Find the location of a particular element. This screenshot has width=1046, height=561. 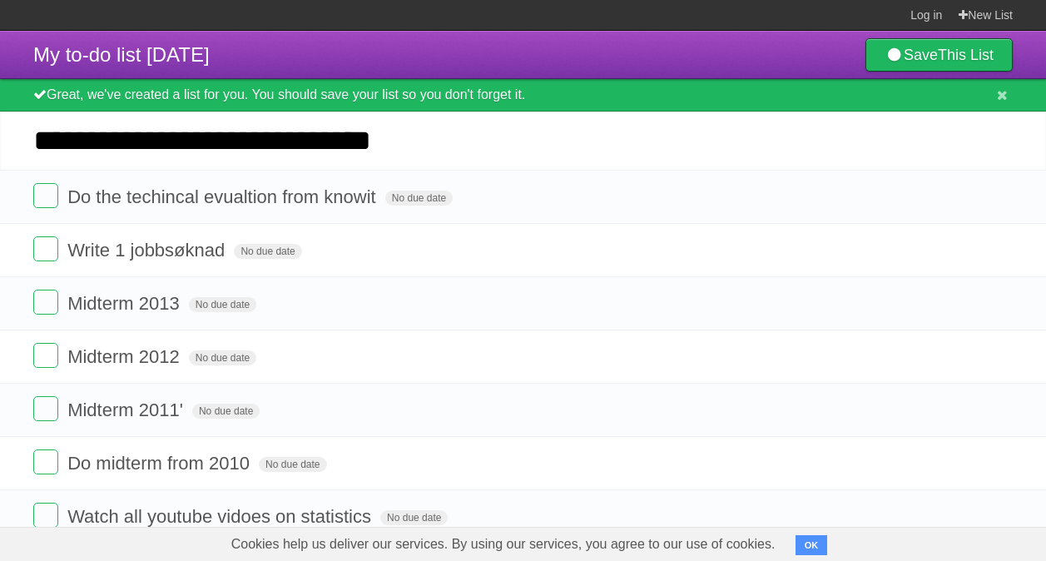

span: Watch all youtube vidoes on statistics is located at coordinates (221, 516).